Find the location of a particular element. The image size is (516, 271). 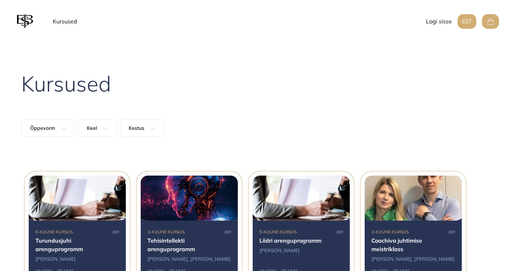

h1: Kursused is located at coordinates (258, 84).